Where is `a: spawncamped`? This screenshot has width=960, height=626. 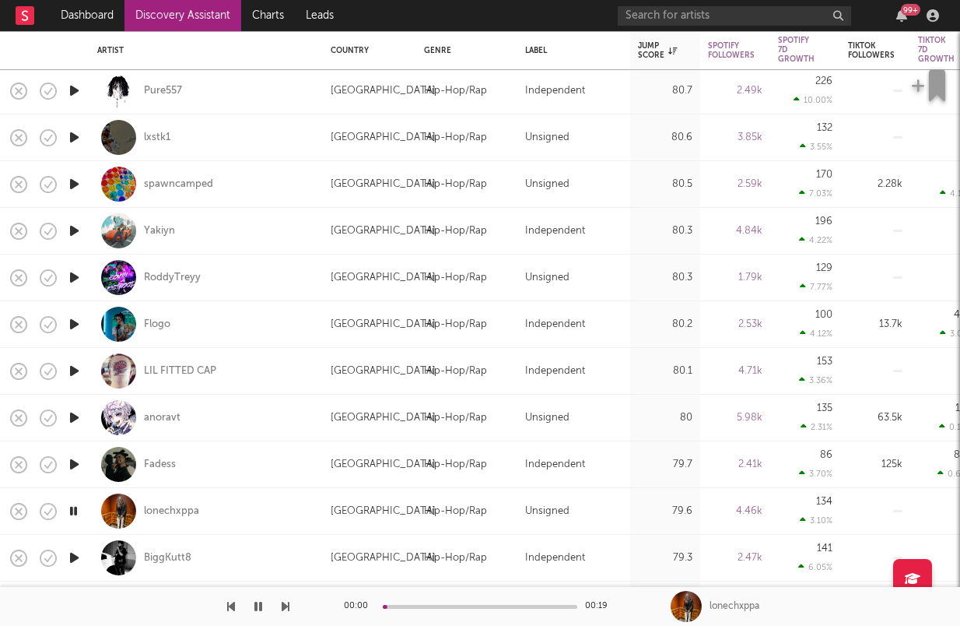 a: spawncamped is located at coordinates (178, 184).